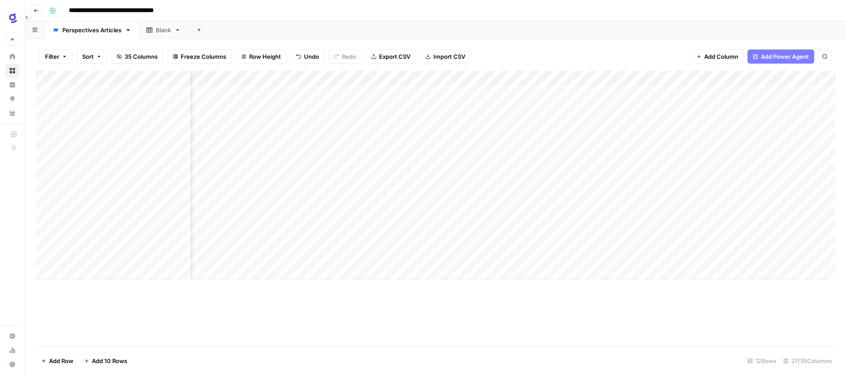  What do you see at coordinates (784, 57) in the screenshot?
I see `span: Add Power Agent` at bounding box center [784, 57].